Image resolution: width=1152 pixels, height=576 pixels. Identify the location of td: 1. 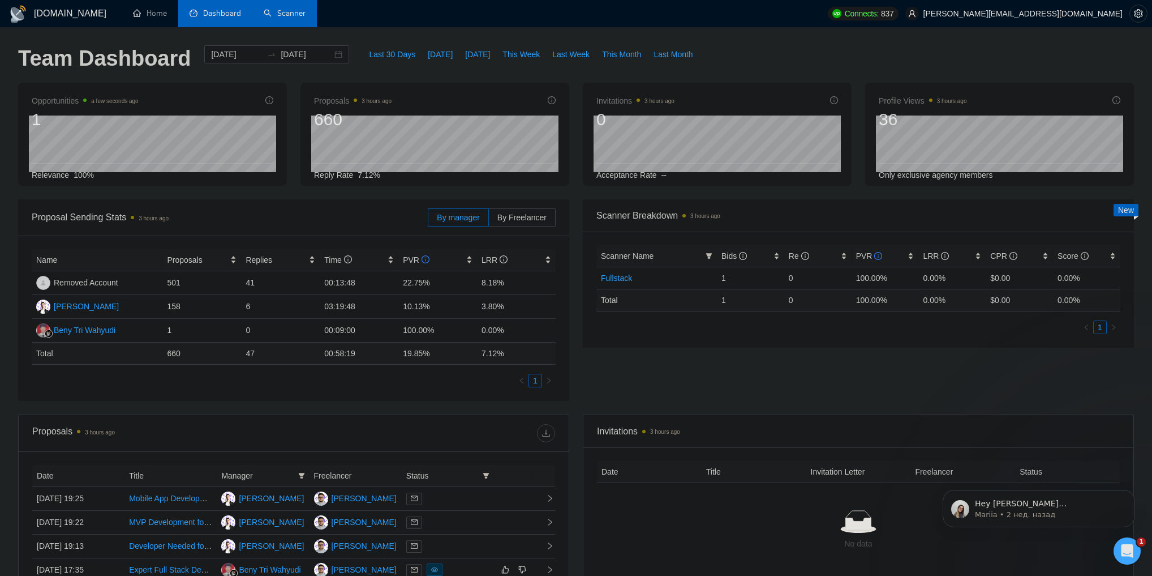
(202, 331).